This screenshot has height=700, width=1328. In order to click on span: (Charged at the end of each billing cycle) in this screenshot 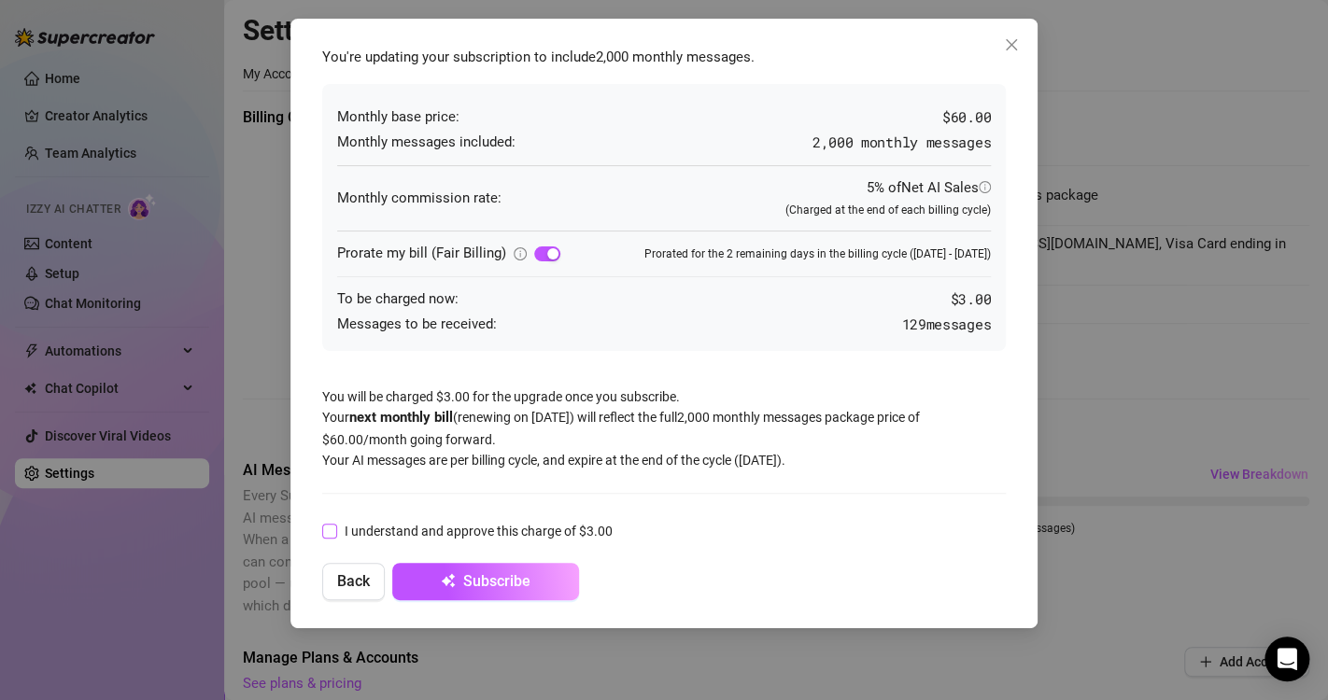, I will do `click(888, 210)`.